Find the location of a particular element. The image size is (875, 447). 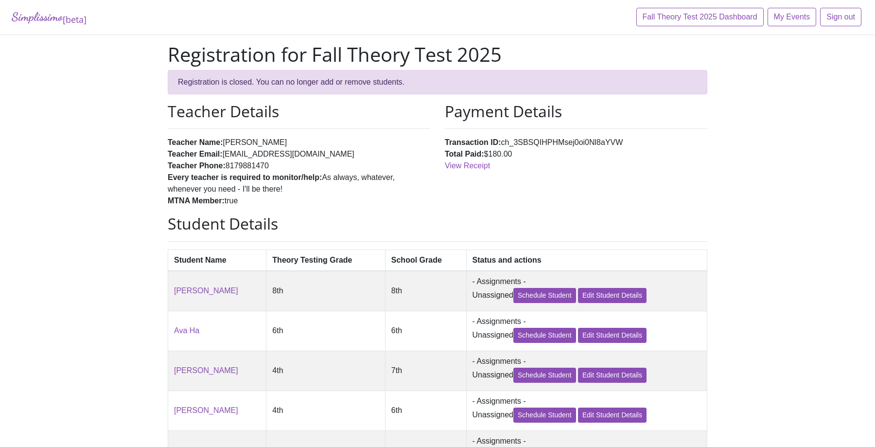

a: Ava Ha is located at coordinates (187, 330).